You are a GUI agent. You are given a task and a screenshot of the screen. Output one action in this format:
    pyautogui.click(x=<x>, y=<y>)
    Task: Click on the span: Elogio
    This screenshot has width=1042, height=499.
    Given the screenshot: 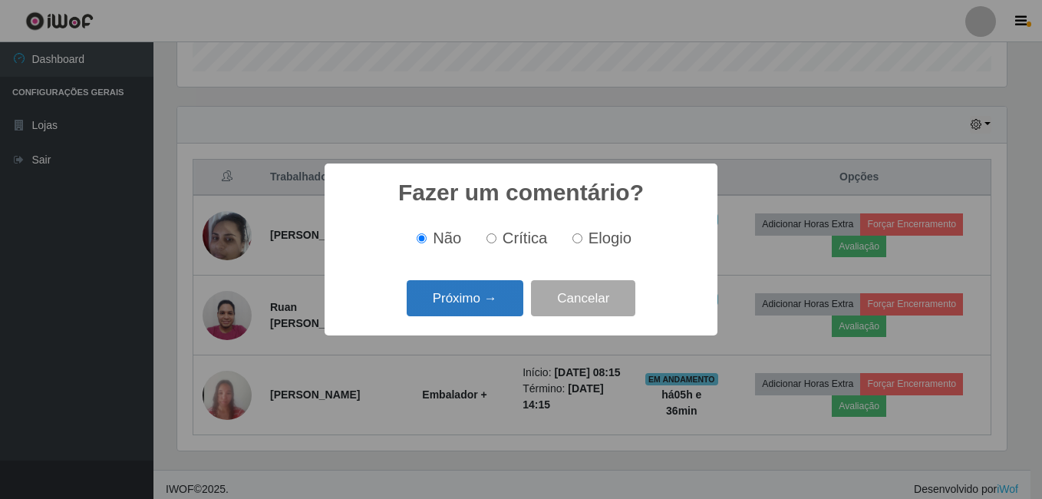 What is the action you would take?
    pyautogui.click(x=610, y=238)
    